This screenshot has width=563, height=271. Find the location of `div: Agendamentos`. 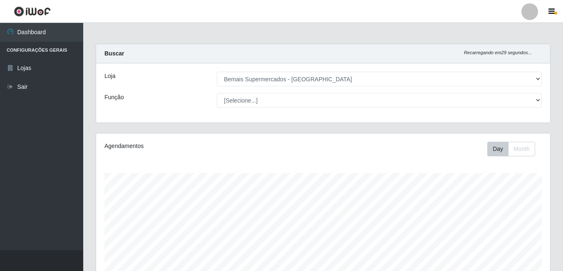

div: Agendamentos is located at coordinates (192, 146).